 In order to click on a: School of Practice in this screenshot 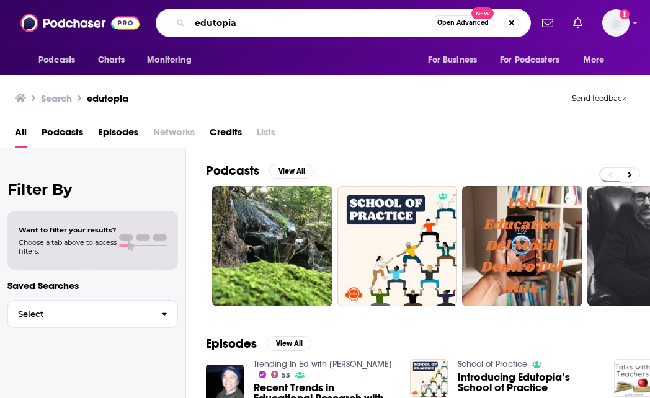, I will do `click(493, 364)`.